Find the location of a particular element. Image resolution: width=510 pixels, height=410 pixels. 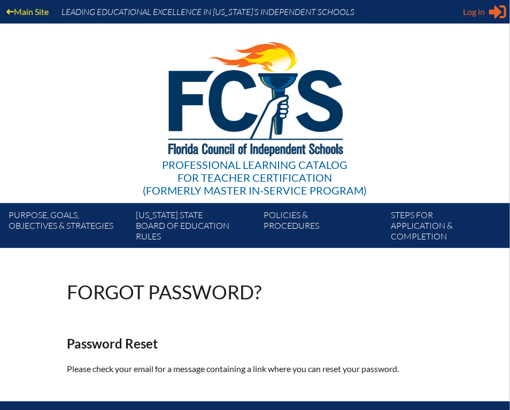

span: Log in is located at coordinates (473, 12).